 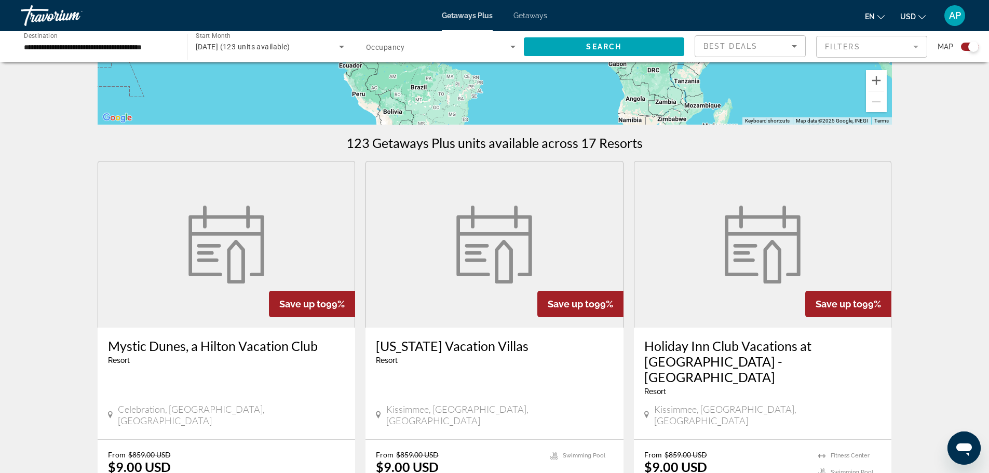 I want to click on a: Travorium, so click(x=73, y=16).